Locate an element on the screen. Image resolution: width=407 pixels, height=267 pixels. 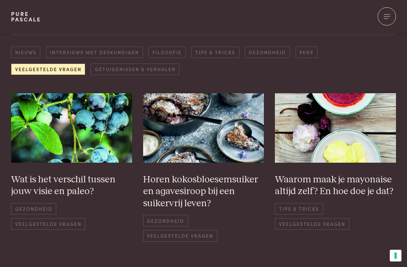
img: _DSC8270 is located at coordinates (204, 128).